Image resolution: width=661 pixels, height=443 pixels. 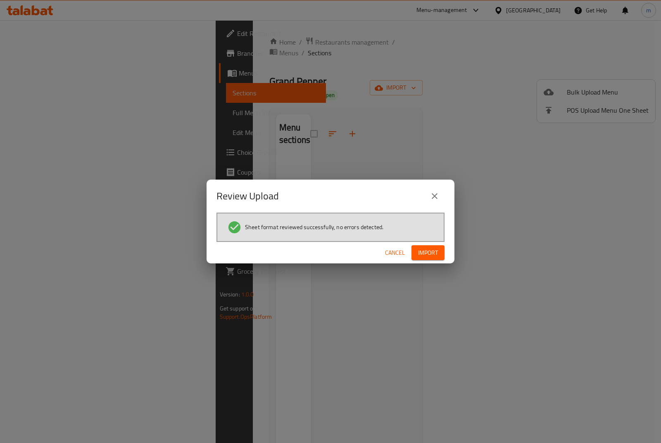 I want to click on span: Sheet format reviewed successfully, no errors detected., so click(x=314, y=227).